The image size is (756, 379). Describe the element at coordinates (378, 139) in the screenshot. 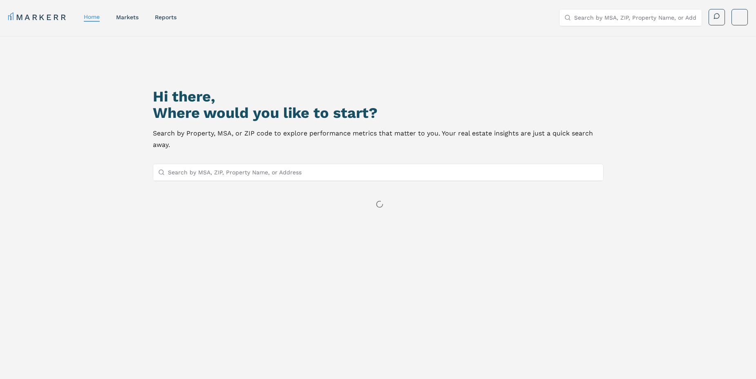

I see `p: Search by Property, MSA, or ZIP code to explore performance metrics that matter to you. Your real...` at that location.